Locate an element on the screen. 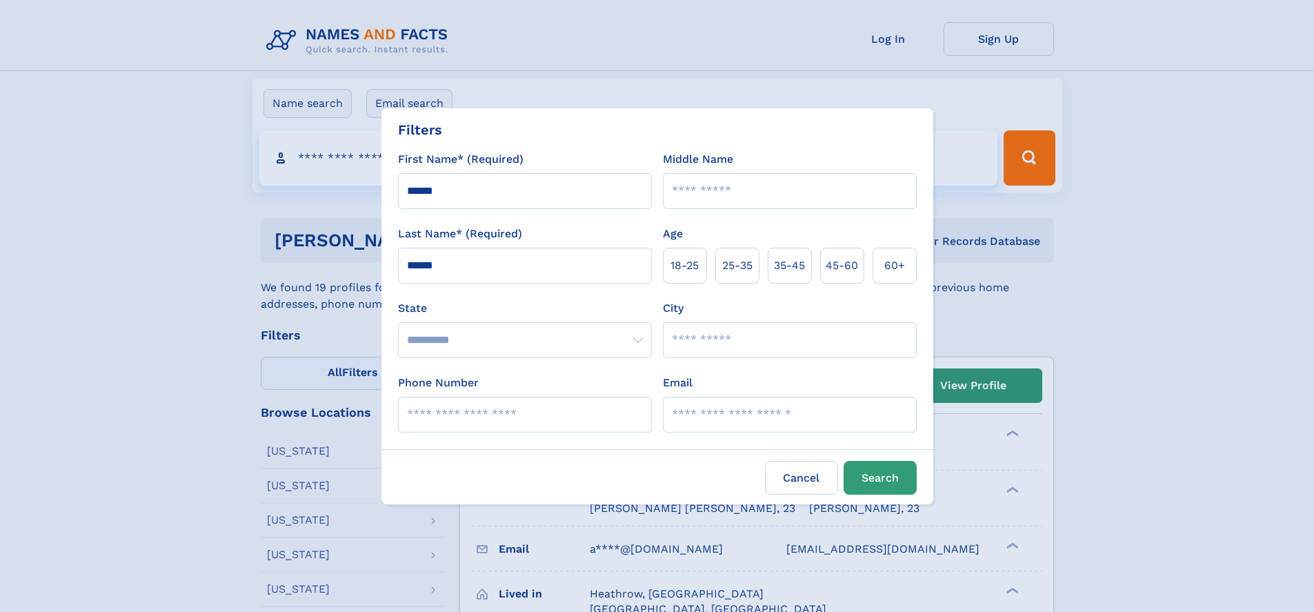 This screenshot has height=612, width=1314. label: Cancel is located at coordinates (801, 477).